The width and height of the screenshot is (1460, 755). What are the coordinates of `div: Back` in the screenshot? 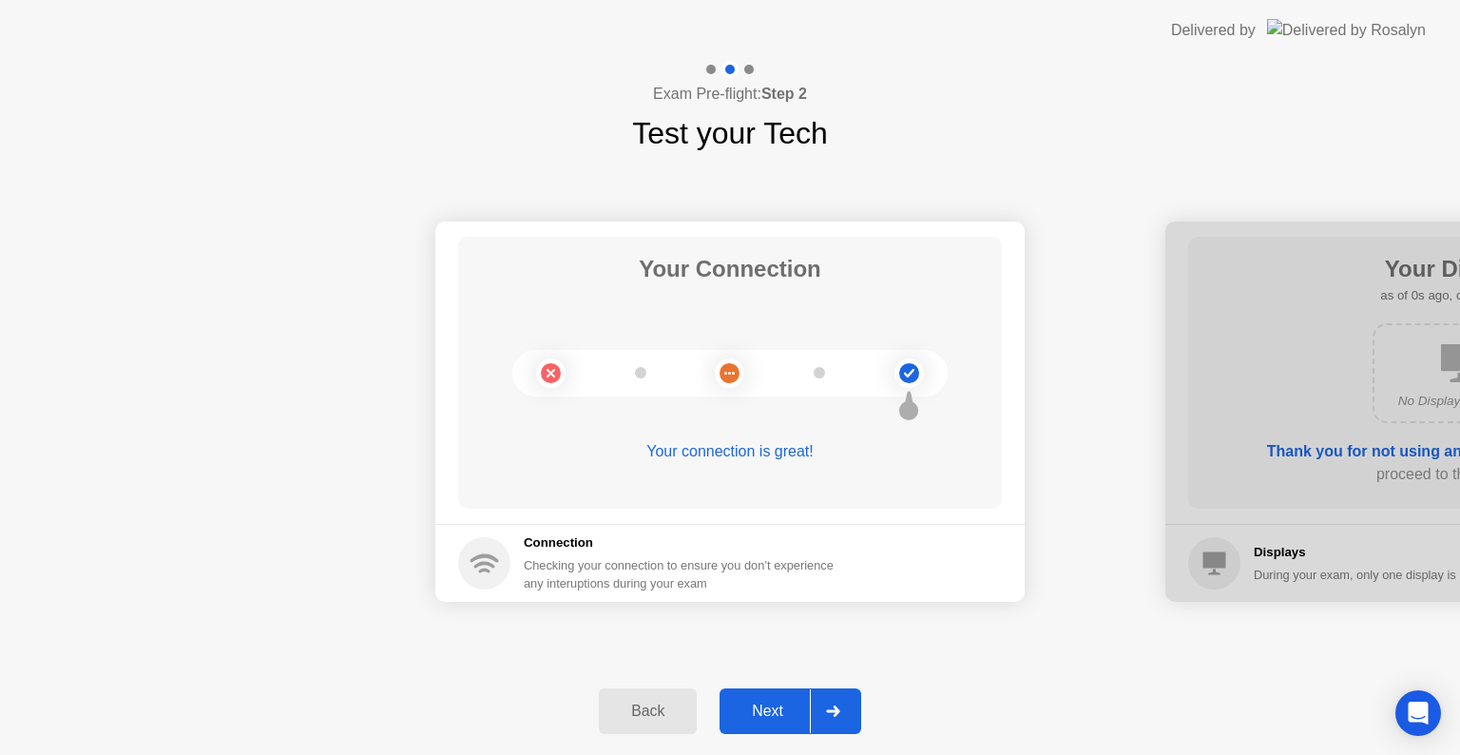 It's located at (647, 711).